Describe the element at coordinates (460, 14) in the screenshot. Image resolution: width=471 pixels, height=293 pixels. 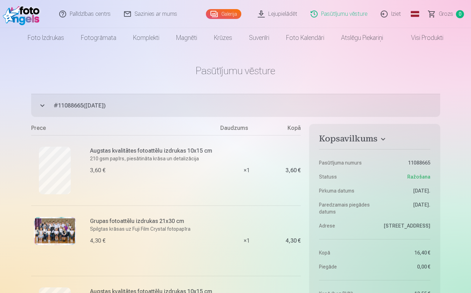
I see `span: 0` at that location.